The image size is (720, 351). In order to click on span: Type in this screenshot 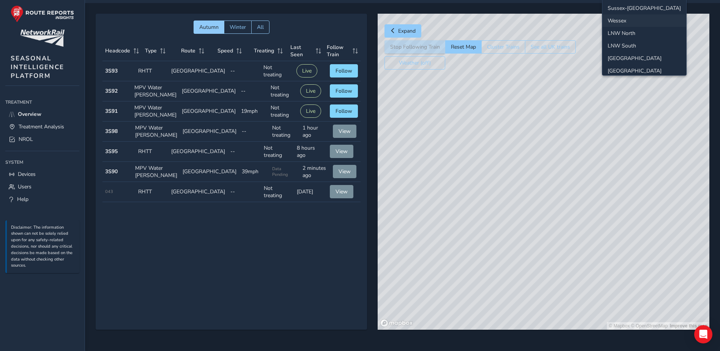, I will do `click(151, 50)`.